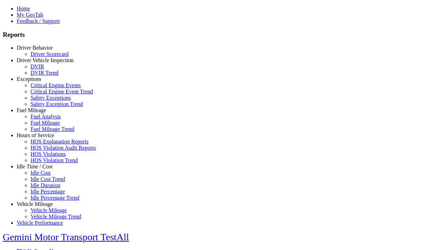  Describe the element at coordinates (29, 79) in the screenshot. I see `a: Exceptions` at that location.